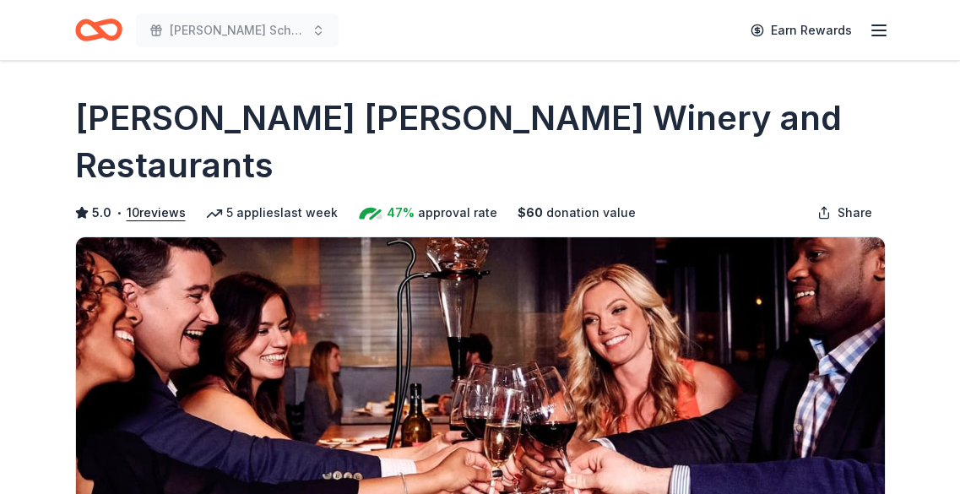  What do you see at coordinates (530, 213) in the screenshot?
I see `span: $ 60` at bounding box center [530, 213].